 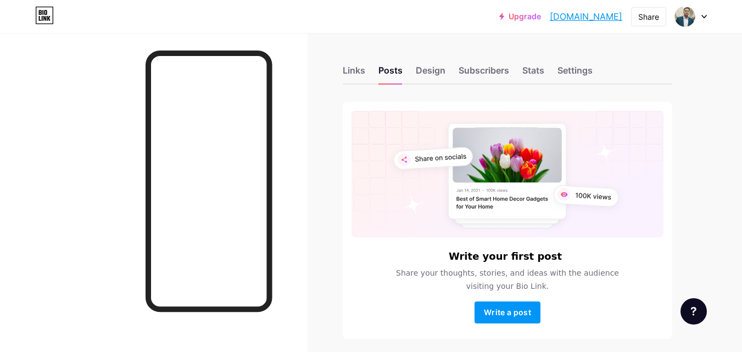 I want to click on span: Write a post, so click(x=507, y=312).